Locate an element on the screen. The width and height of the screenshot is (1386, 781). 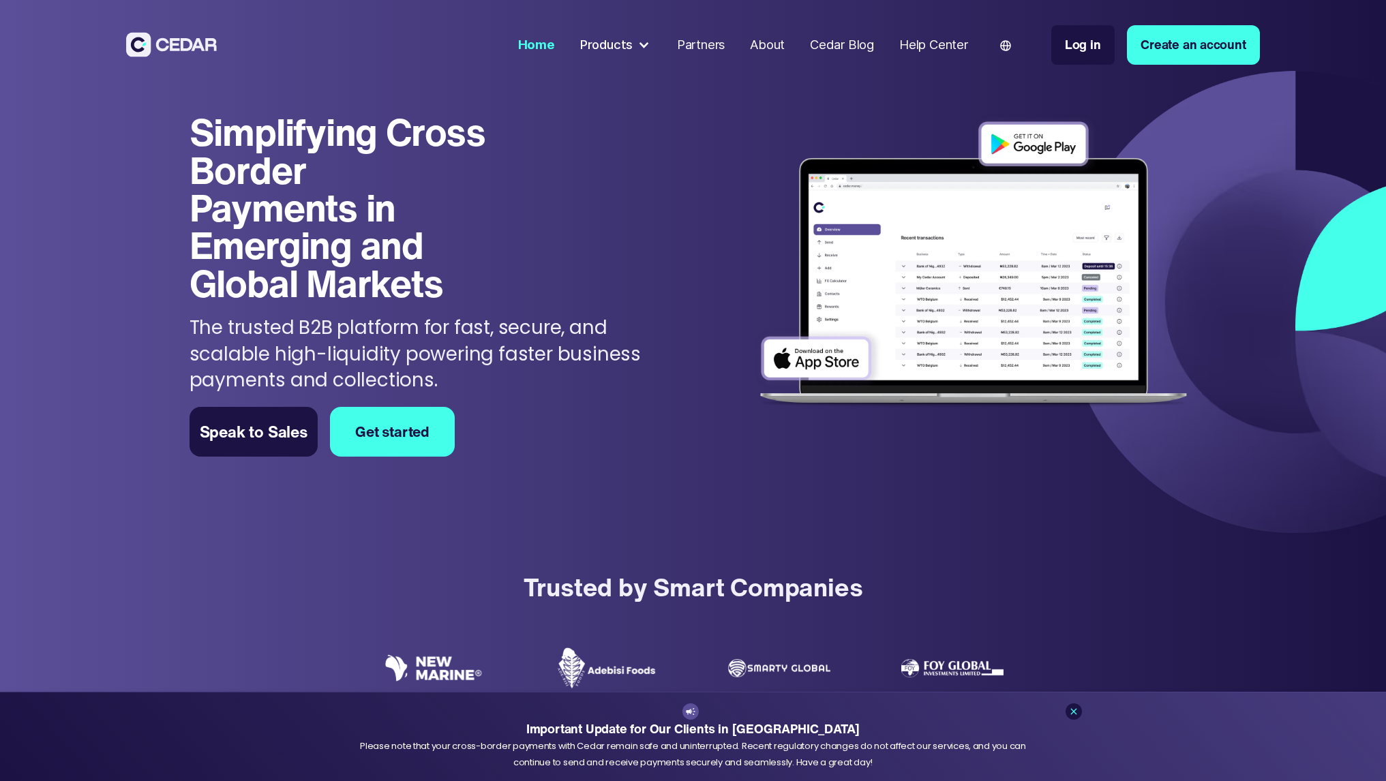
a: About is located at coordinates (767, 45).